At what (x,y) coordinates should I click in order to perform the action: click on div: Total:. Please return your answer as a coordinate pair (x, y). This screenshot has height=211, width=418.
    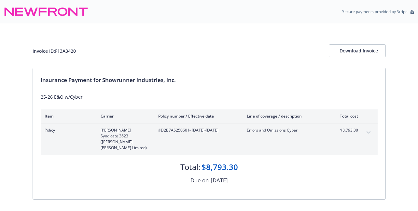
    Looking at the image, I should click on (190, 167).